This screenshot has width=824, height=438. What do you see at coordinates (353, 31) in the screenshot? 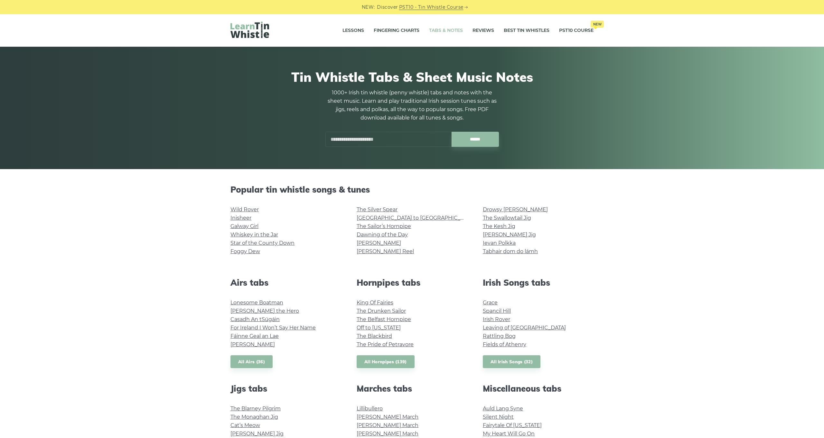
I see `a: Lessons` at bounding box center [353, 31].